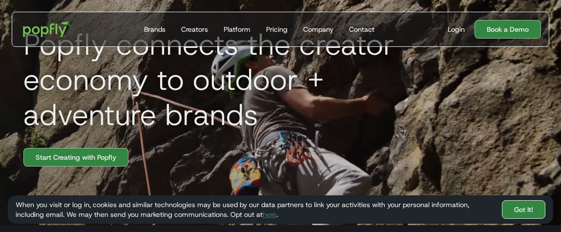 Image resolution: width=561 pixels, height=232 pixels. Describe the element at coordinates (255, 210) in the screenshot. I see `div: When you visit or log in, cookies and similar technologies may be used by our data partners to li...` at that location.